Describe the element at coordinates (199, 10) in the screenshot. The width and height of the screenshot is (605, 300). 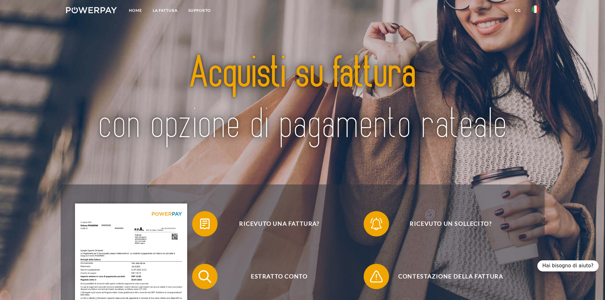
I see `a: Supporto` at that location.